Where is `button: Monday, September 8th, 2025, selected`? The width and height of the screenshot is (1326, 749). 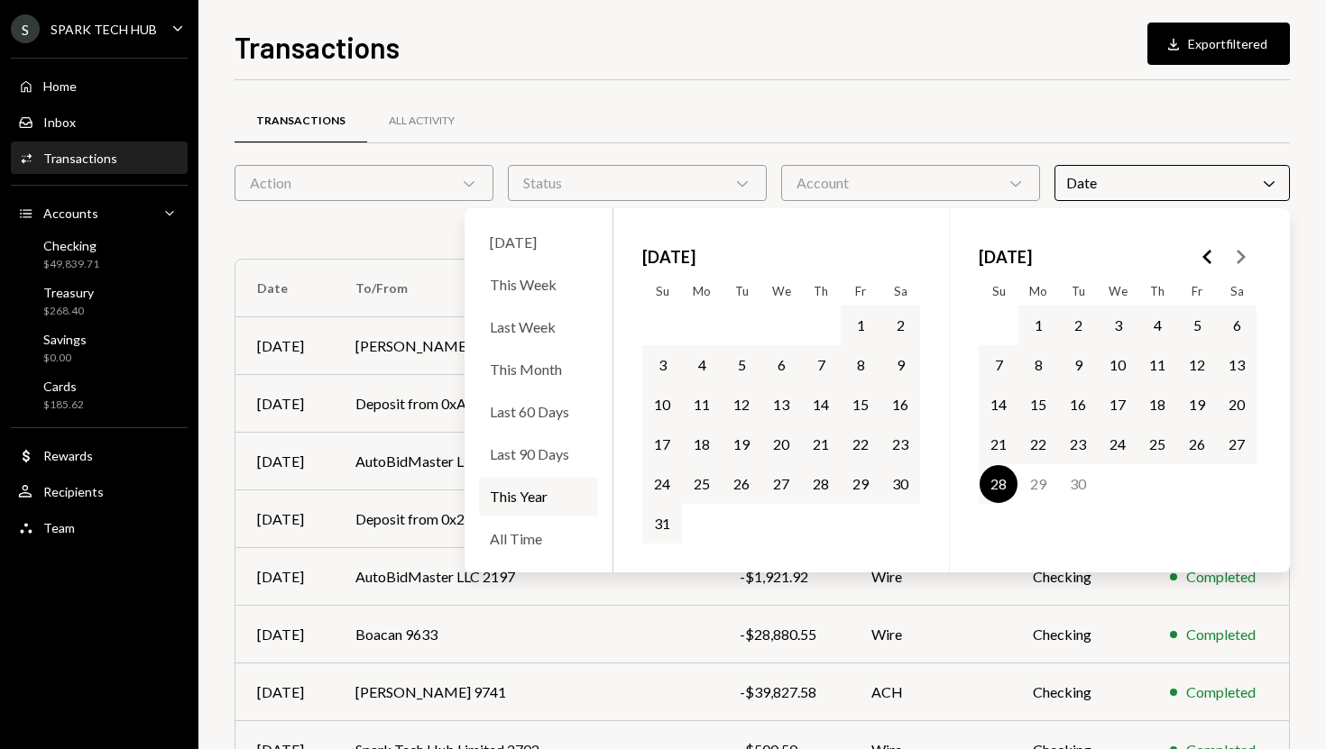 button: Monday, September 8th, 2025, selected is located at coordinates (1038, 365).